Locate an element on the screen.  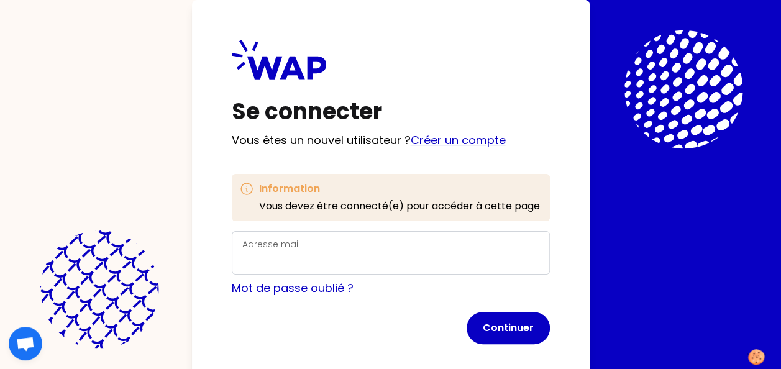
label: Adresse mail is located at coordinates (271, 244).